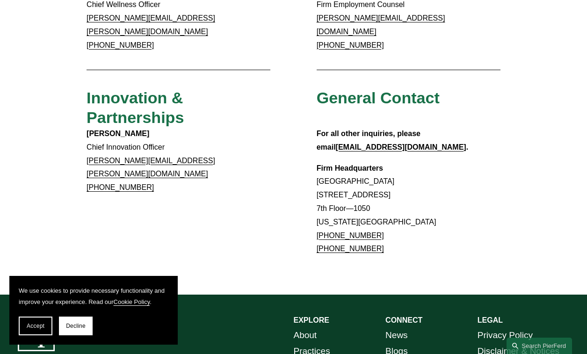  What do you see at coordinates (178, 161) in the screenshot?
I see `p: Chief Innovation Officer` at bounding box center [178, 161].